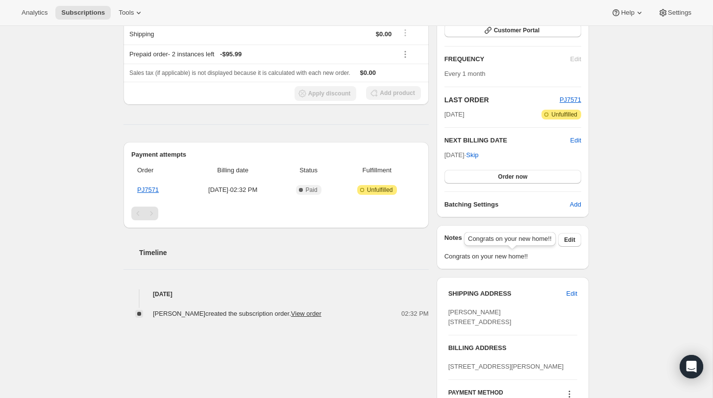  What do you see at coordinates (570, 100) in the screenshot?
I see `button: PJ7571` at bounding box center [570, 100].